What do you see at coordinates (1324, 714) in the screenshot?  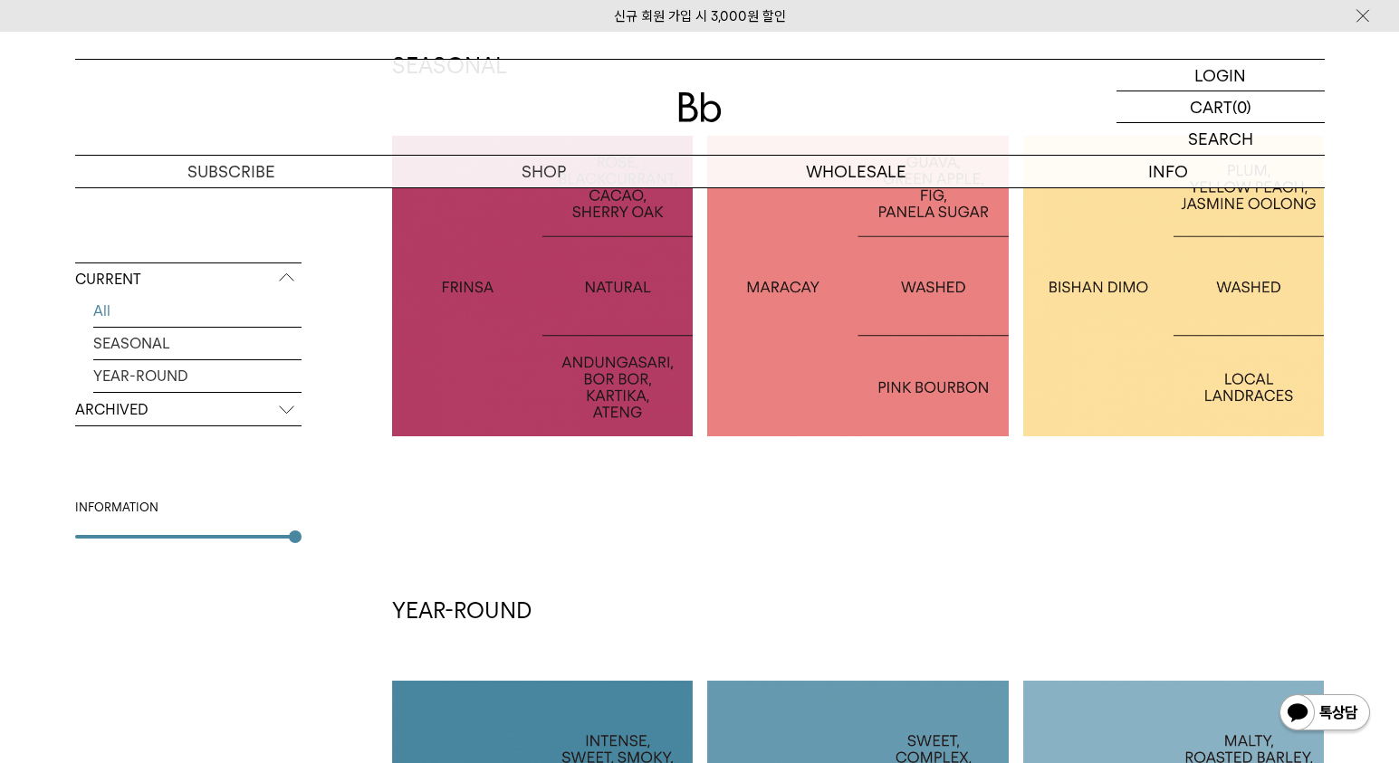 I see `img: 카카오톡 채널 1:1 채팅 버튼` at bounding box center [1324, 714].